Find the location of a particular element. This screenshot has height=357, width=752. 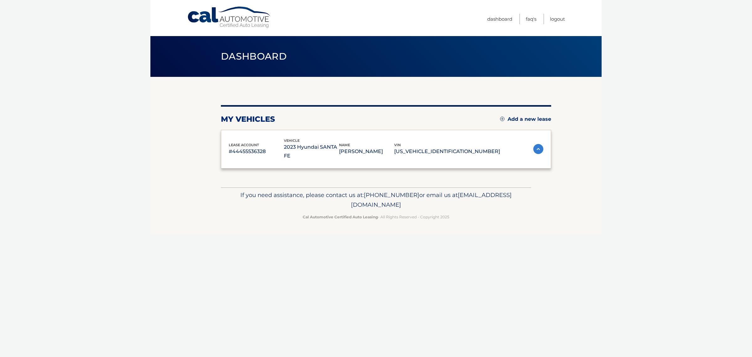

img: add.svg is located at coordinates (502, 119).